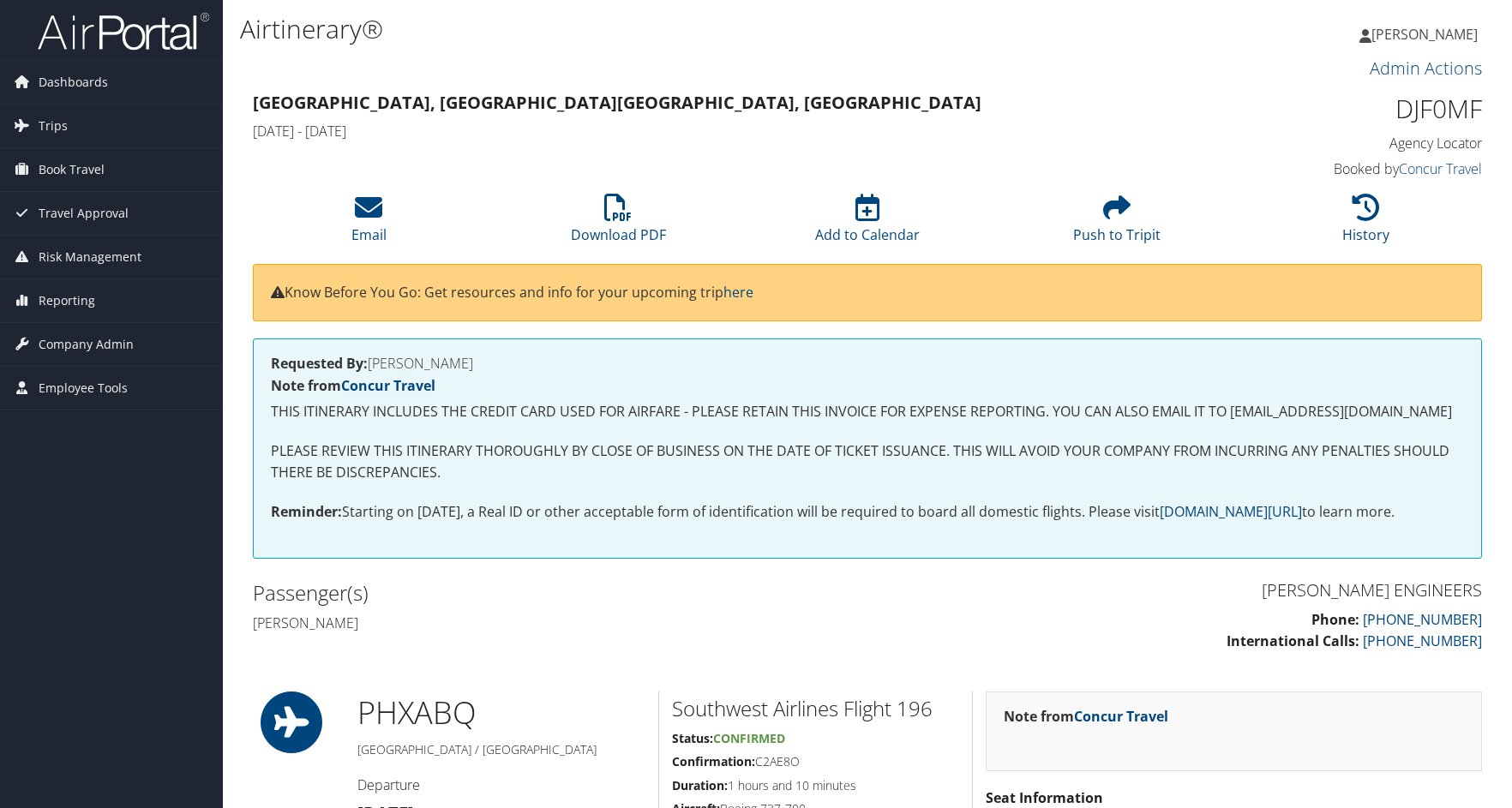  I want to click on h5: C2AE8O, so click(815, 762).